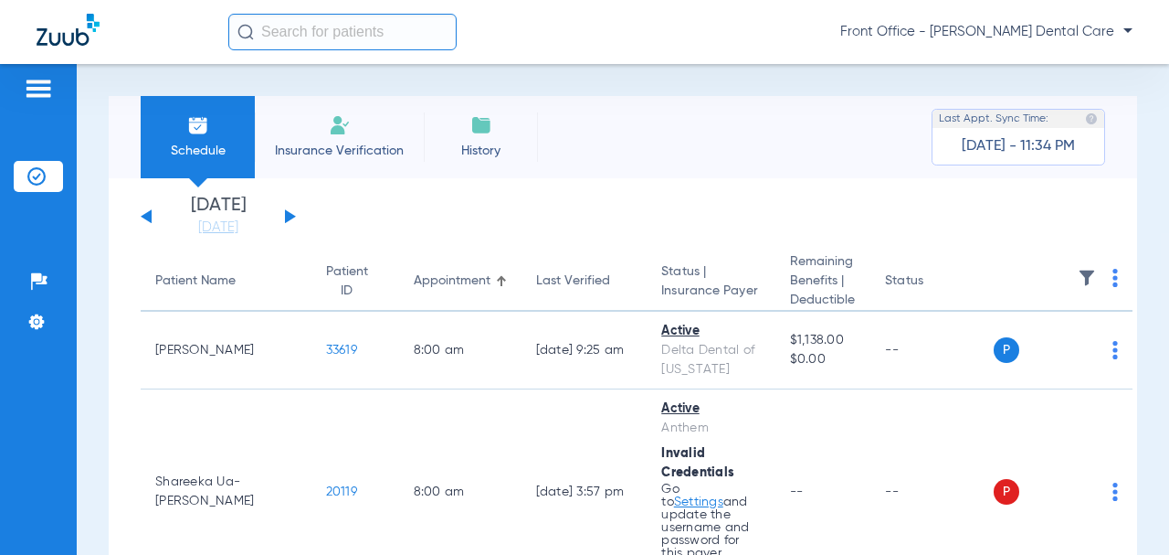 This screenshot has height=555, width=1169. I want to click on span: 20119, so click(342, 491).